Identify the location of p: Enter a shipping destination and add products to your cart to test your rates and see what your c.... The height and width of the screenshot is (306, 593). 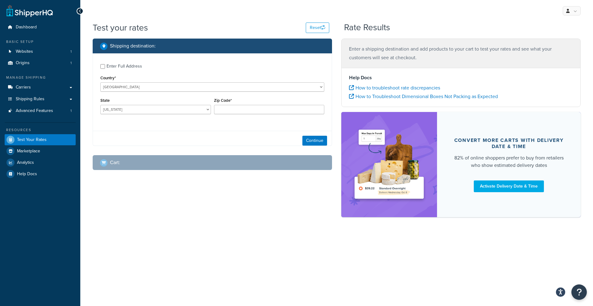
(461, 53).